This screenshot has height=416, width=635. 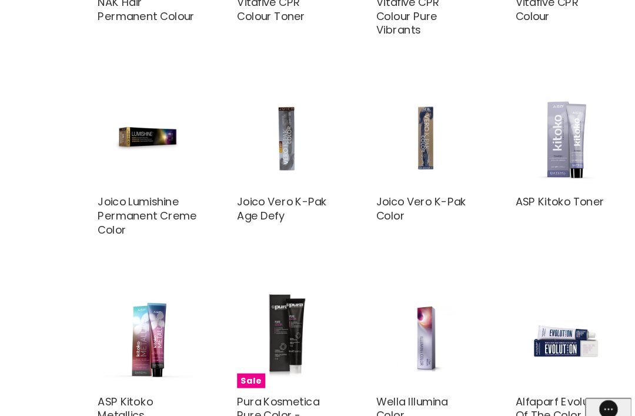 What do you see at coordinates (310, 382) in the screenshot?
I see `a: Pura Kosmetica Pure Color - Clearance!` at bounding box center [310, 382].